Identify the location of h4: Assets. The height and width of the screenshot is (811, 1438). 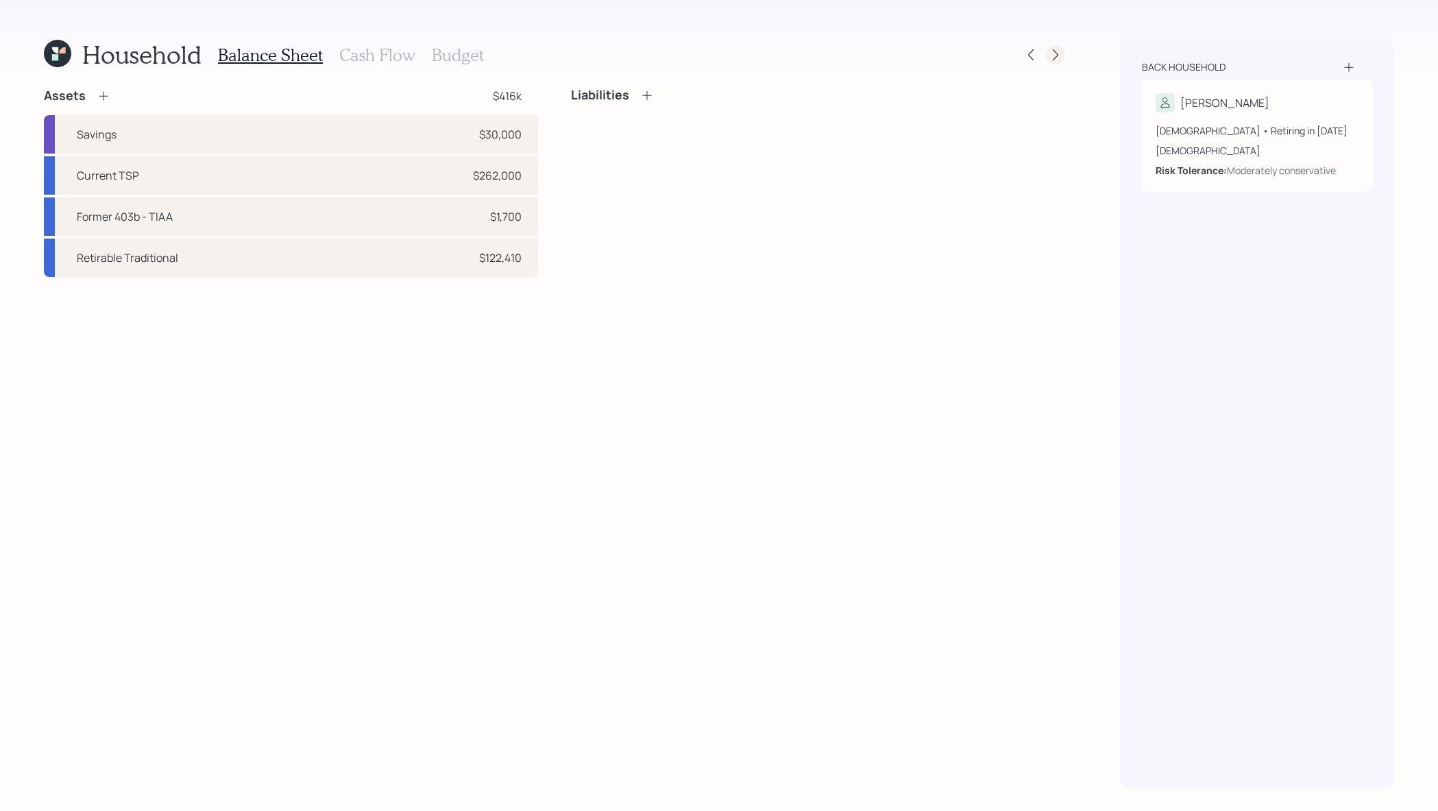
(64, 96).